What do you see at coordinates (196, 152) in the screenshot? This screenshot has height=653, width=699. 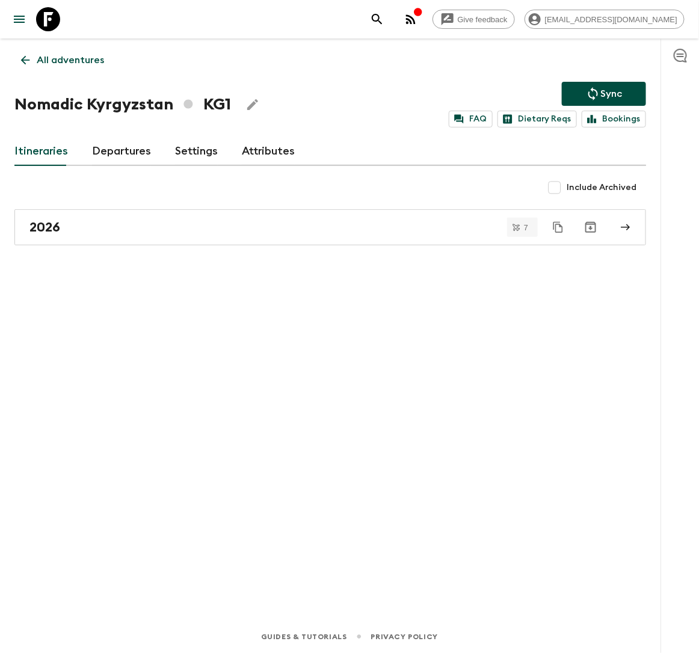 I see `a: Settings` at bounding box center [196, 152].